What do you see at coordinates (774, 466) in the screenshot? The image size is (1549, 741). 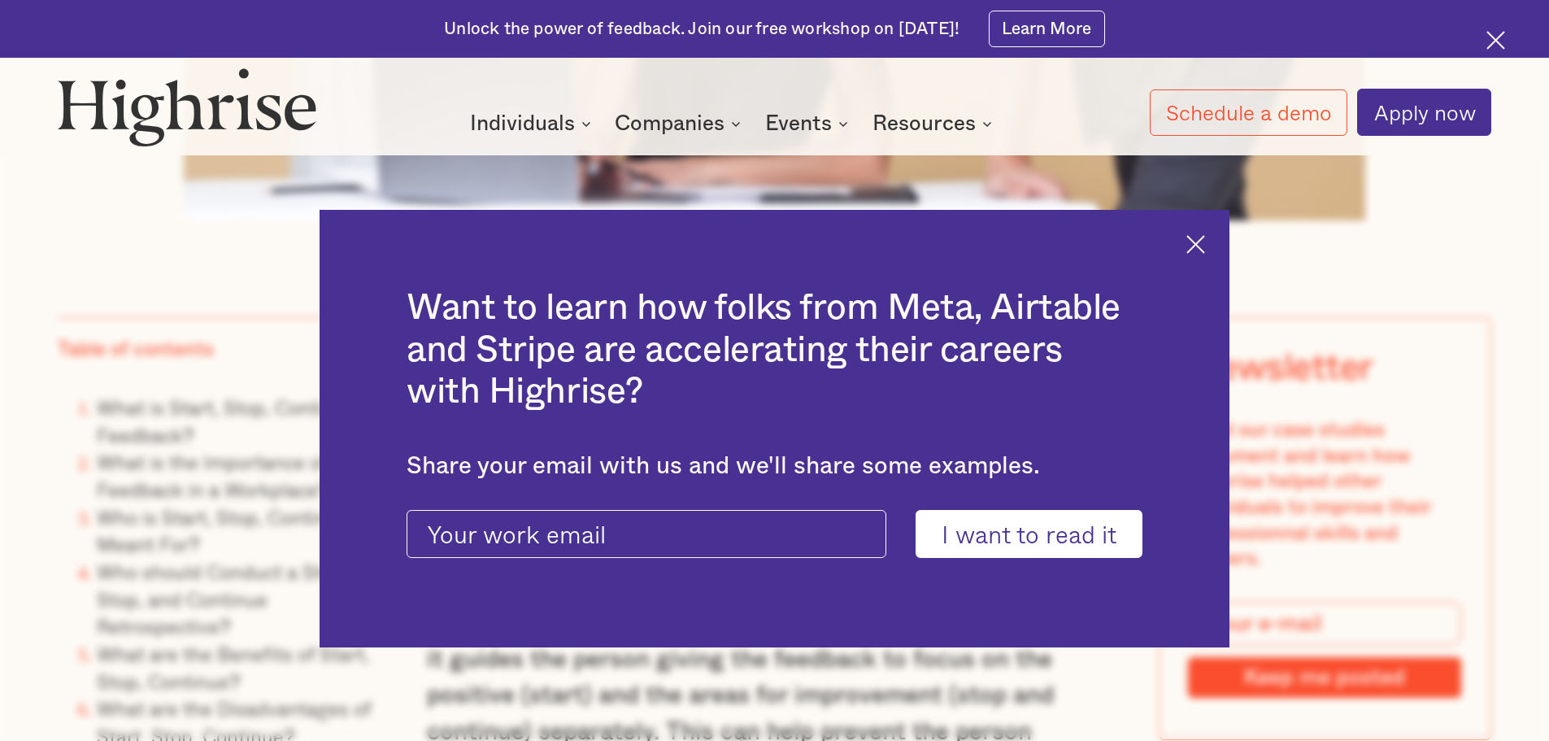 I see `div: Share your email with us and we'll share some examples.` at bounding box center [774, 466].